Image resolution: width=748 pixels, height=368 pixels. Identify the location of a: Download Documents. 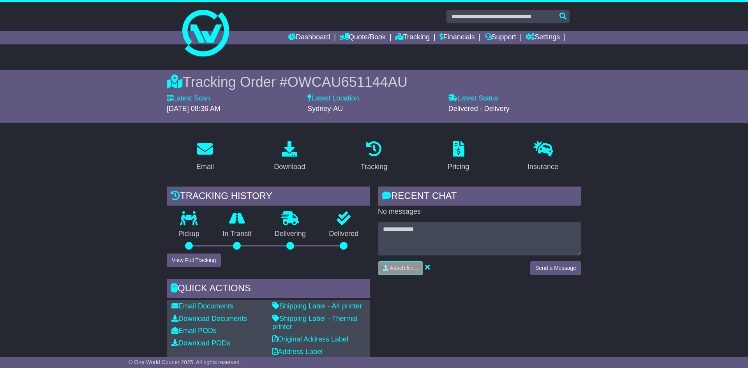
(209, 319).